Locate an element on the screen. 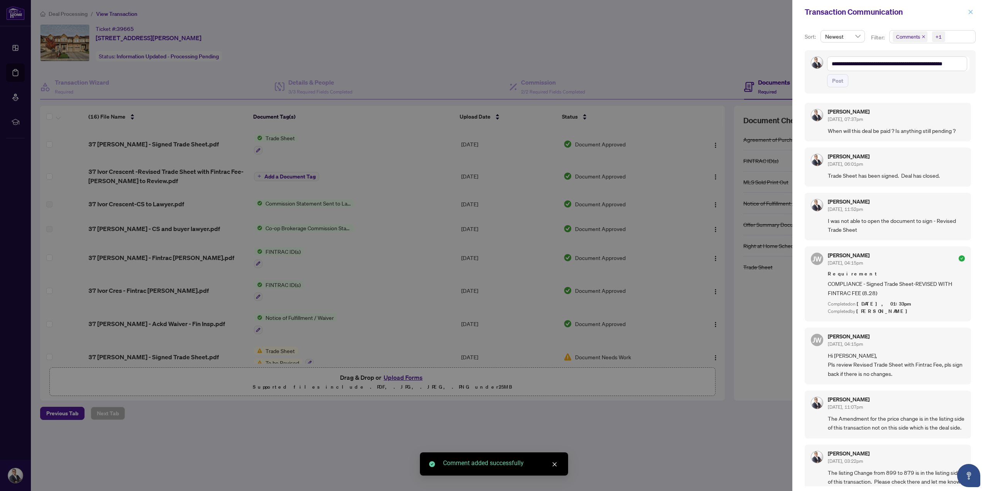 The height and width of the screenshot is (491, 988). span: Trade Sheet has been signed. Deal has closed. is located at coordinates (897, 175).